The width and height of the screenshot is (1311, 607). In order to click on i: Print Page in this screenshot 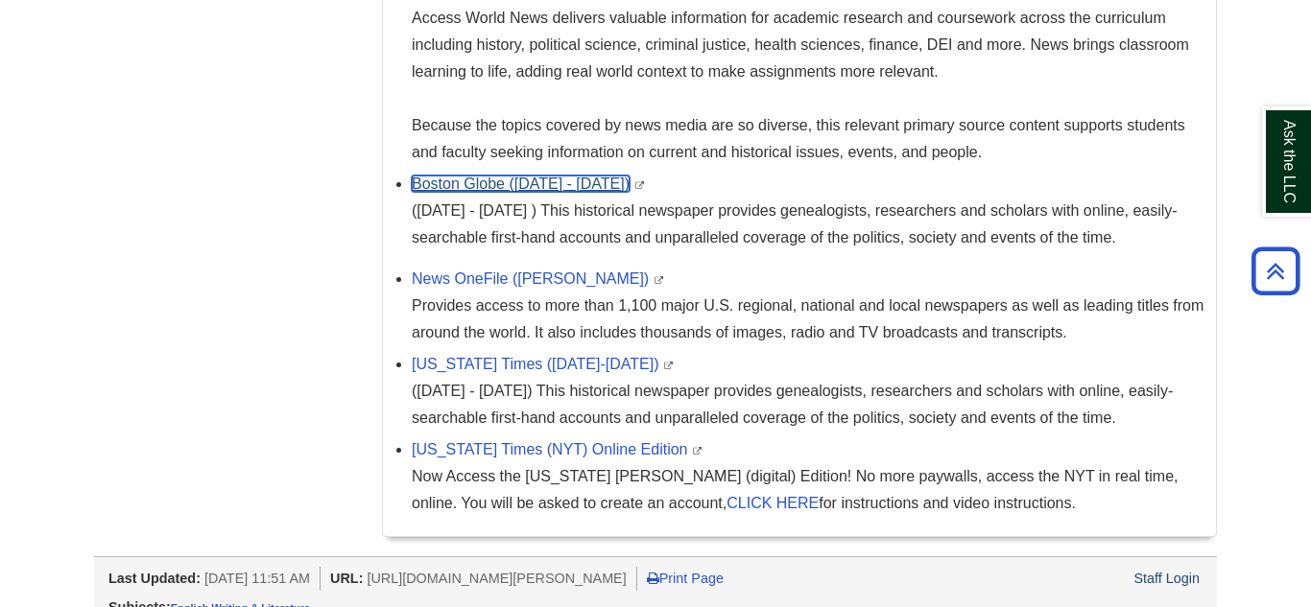, I will do `click(652, 579)`.